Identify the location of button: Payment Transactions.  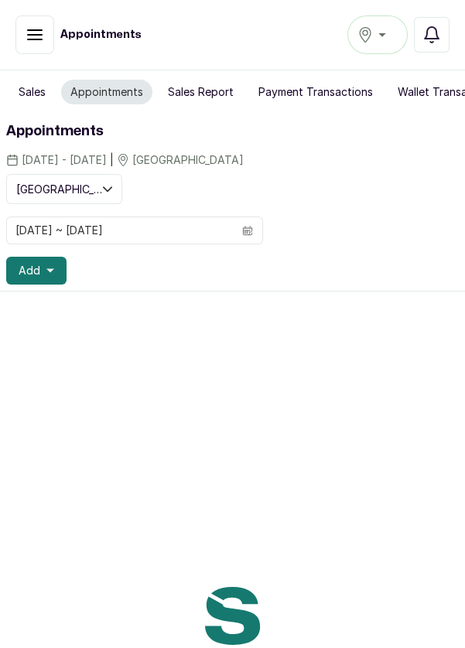
(316, 92).